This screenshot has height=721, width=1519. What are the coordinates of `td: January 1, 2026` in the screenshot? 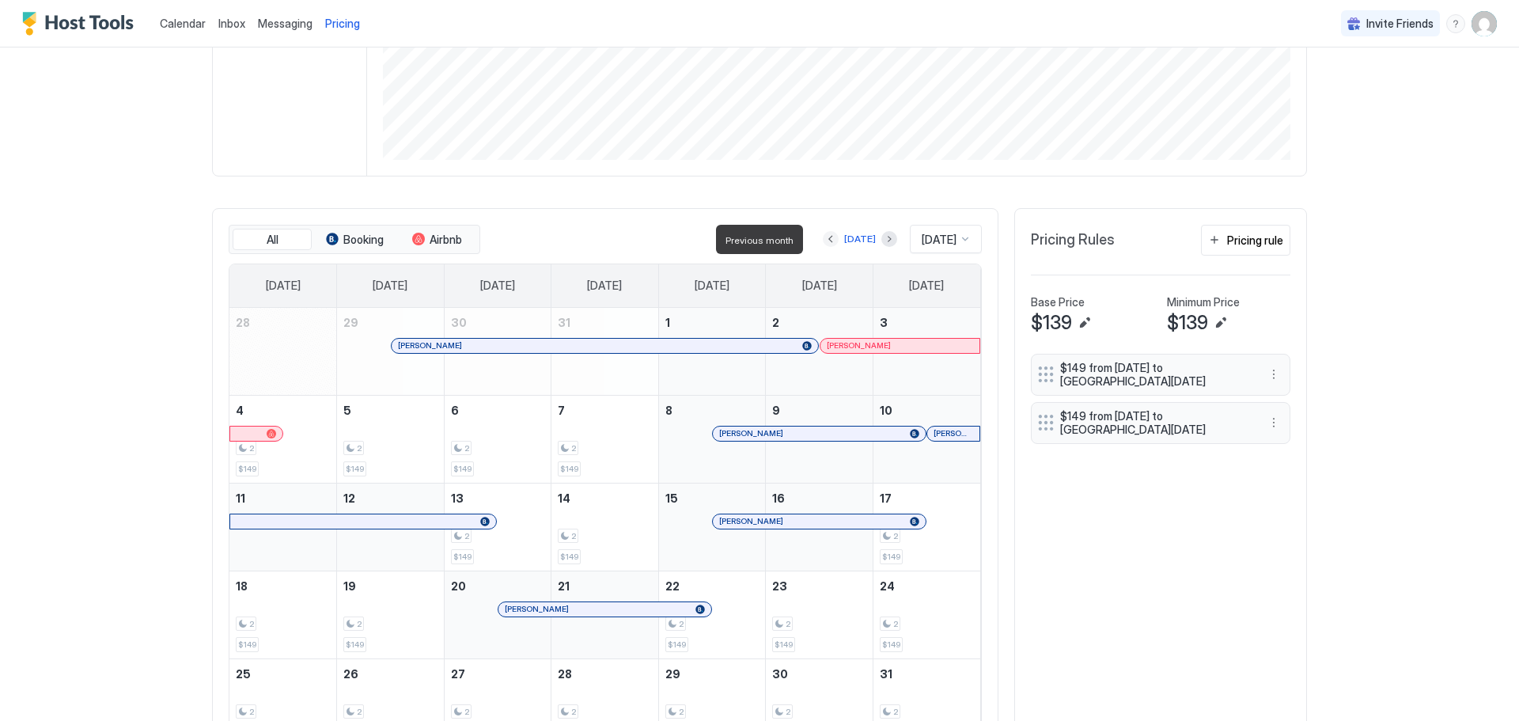 It's located at (712, 351).